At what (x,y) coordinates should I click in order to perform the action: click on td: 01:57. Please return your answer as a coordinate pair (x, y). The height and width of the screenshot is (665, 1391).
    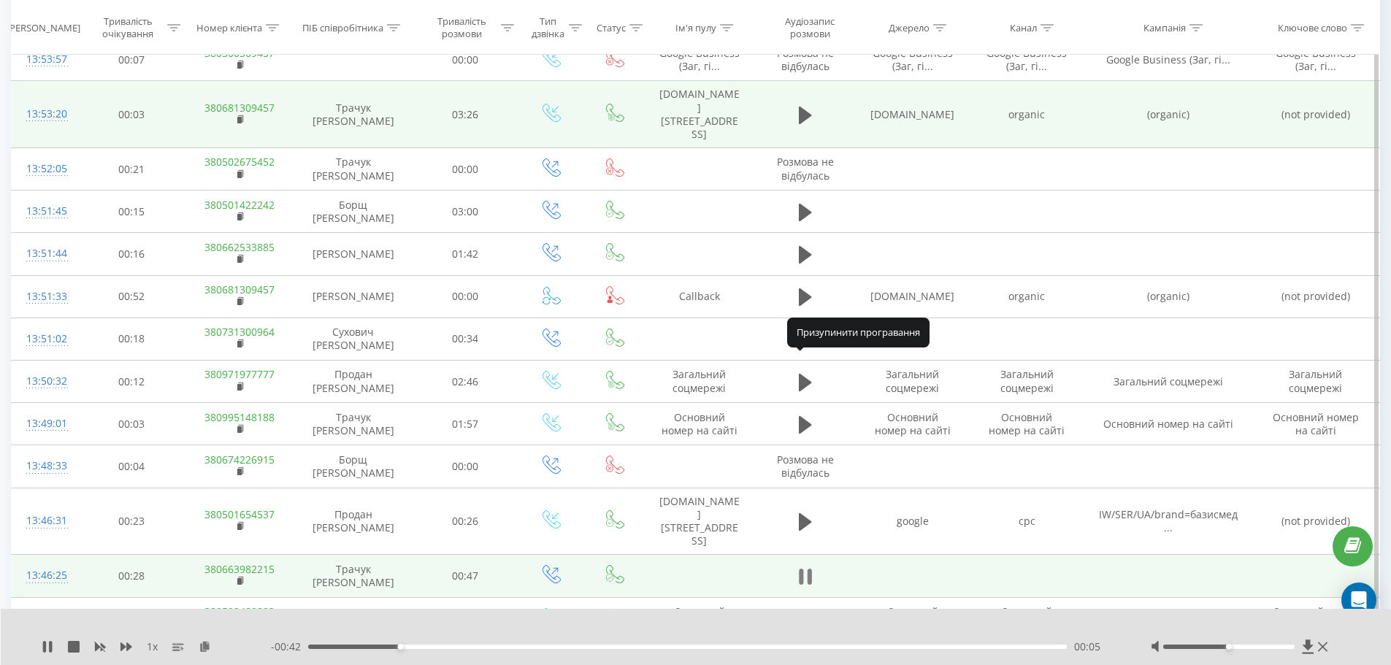
    Looking at the image, I should click on (465, 424).